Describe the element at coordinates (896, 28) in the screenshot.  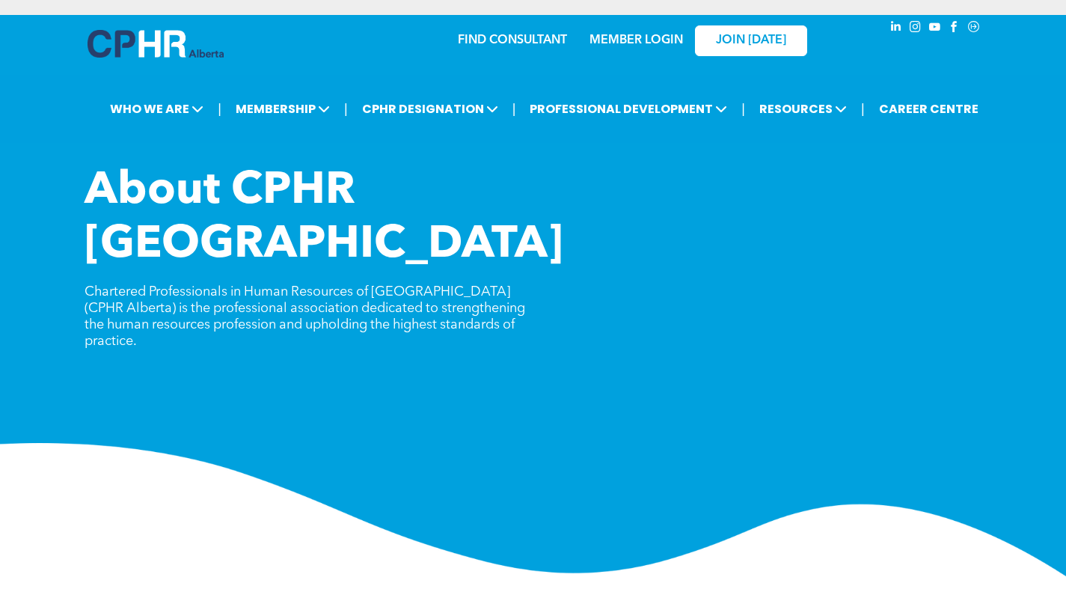
I see `a: linkedin` at that location.